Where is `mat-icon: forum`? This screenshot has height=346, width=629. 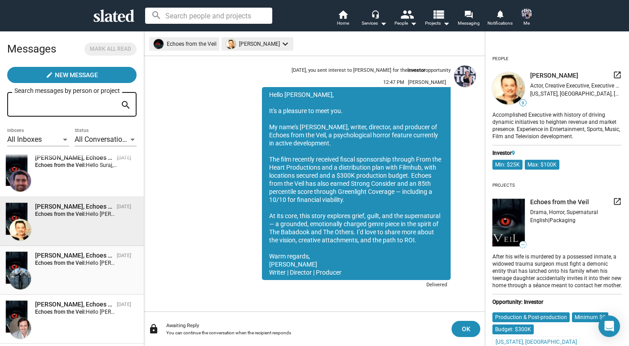
mat-icon: forum is located at coordinates (468, 14).